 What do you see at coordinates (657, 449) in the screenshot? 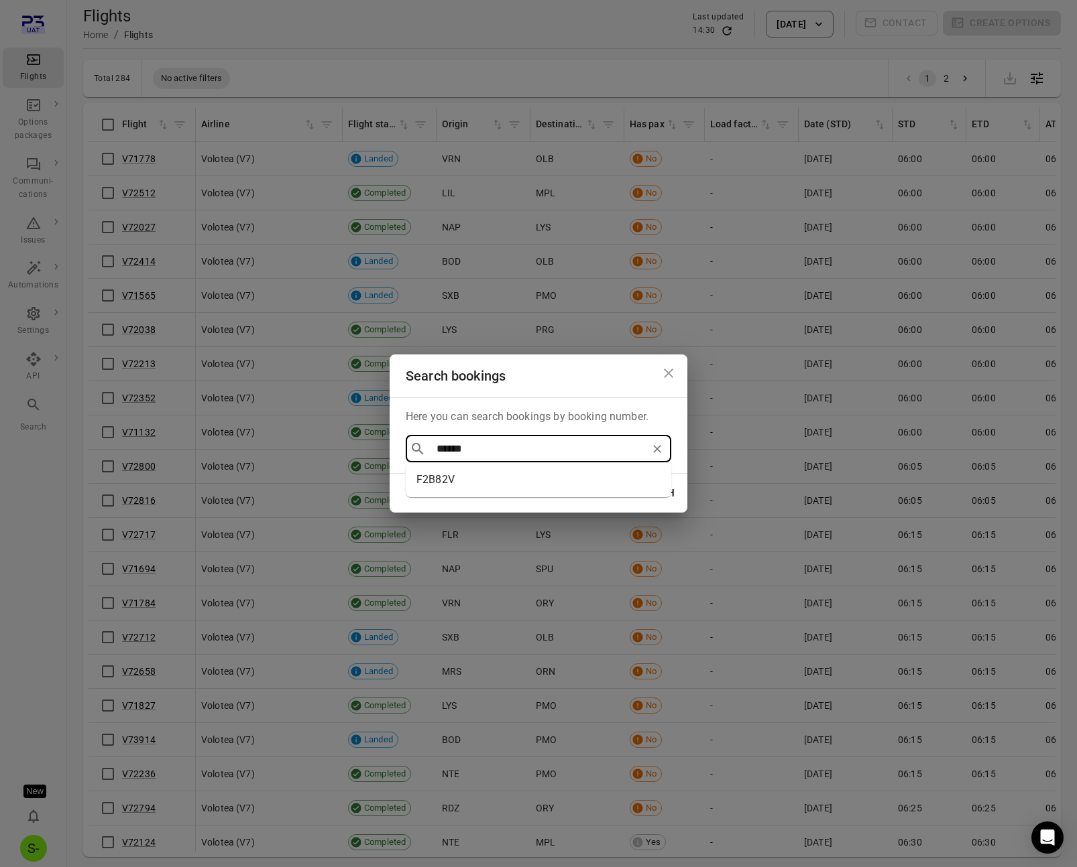
I see `button: Clear` at bounding box center [657, 449].